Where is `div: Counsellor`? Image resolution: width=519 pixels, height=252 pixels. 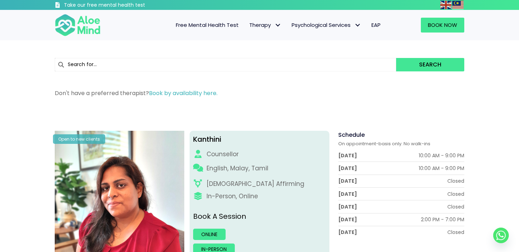 div: Counsellor is located at coordinates (222, 154).